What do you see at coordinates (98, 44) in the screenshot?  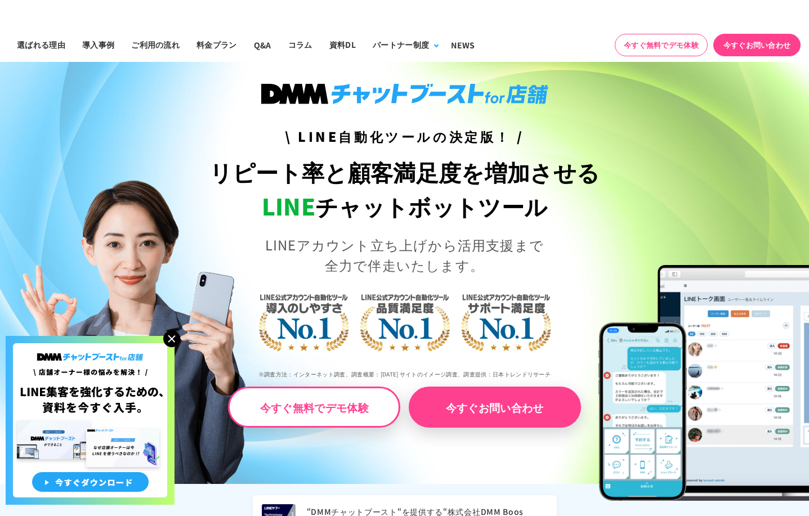 I see `a: 導入事例` at bounding box center [98, 44].